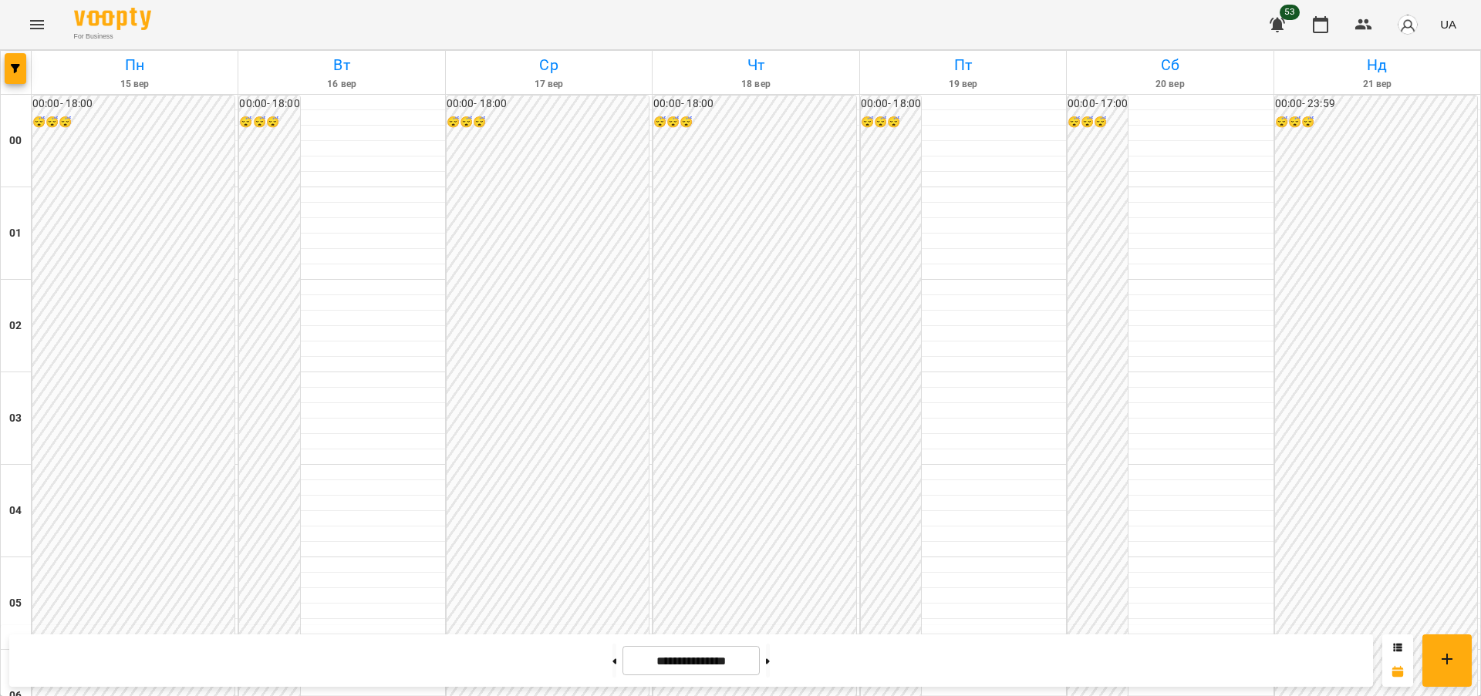 Image resolution: width=1481 pixels, height=696 pixels. What do you see at coordinates (15, 234) in the screenshot?
I see `h6: 01` at bounding box center [15, 234].